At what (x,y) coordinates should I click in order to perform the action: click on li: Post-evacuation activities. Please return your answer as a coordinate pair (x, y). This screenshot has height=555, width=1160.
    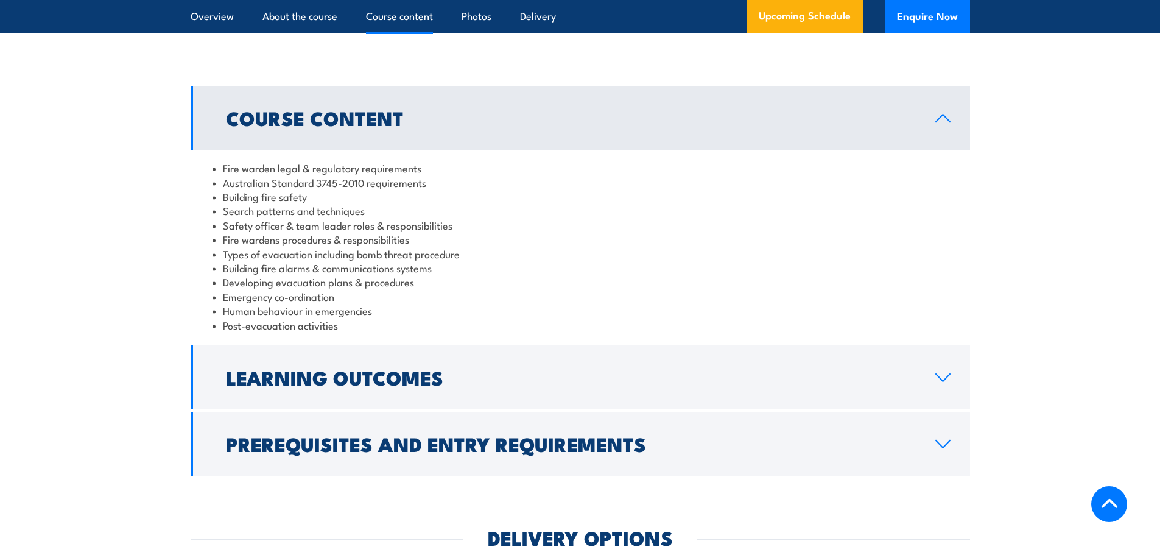
    Looking at the image, I should click on (580, 325).